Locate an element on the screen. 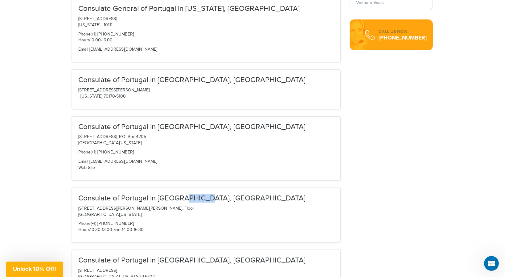 This screenshot has width=505, height=277. span: Unlock 10% Off! is located at coordinates (35, 268).